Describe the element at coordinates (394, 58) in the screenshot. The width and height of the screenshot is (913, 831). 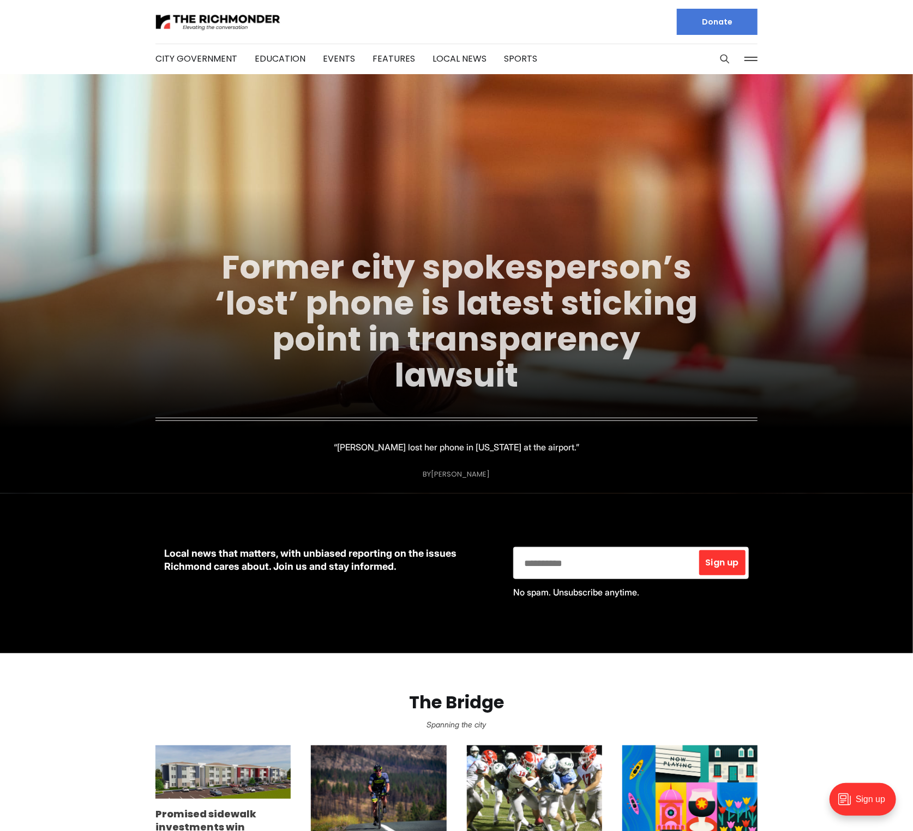
I see `a: Features` at that location.